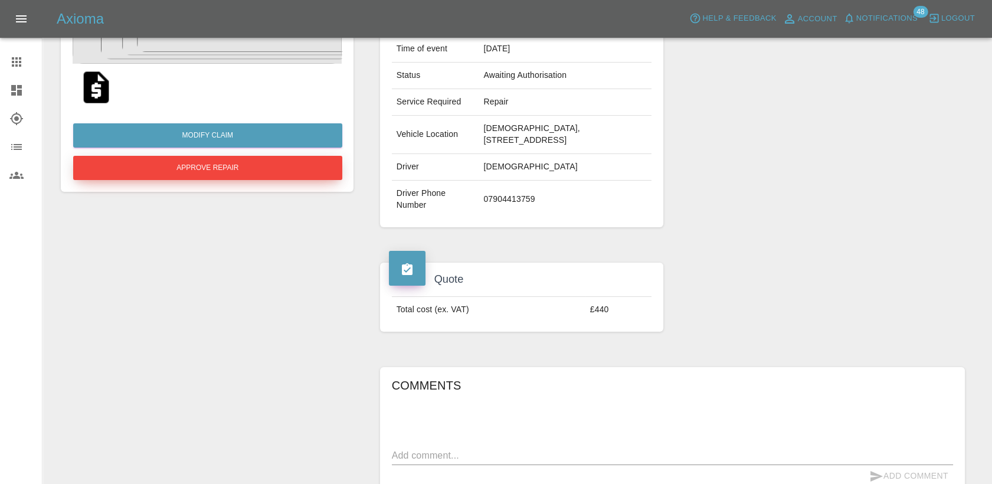 The height and width of the screenshot is (484, 992). Describe the element at coordinates (435, 167) in the screenshot. I see `td: Driver` at that location.